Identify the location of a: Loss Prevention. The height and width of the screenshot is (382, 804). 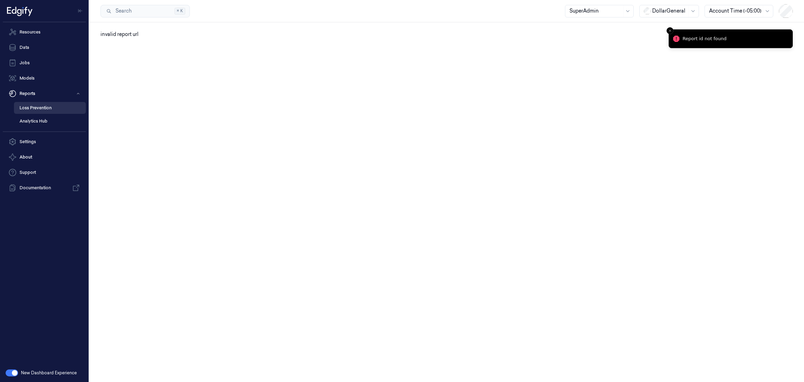
(50, 108).